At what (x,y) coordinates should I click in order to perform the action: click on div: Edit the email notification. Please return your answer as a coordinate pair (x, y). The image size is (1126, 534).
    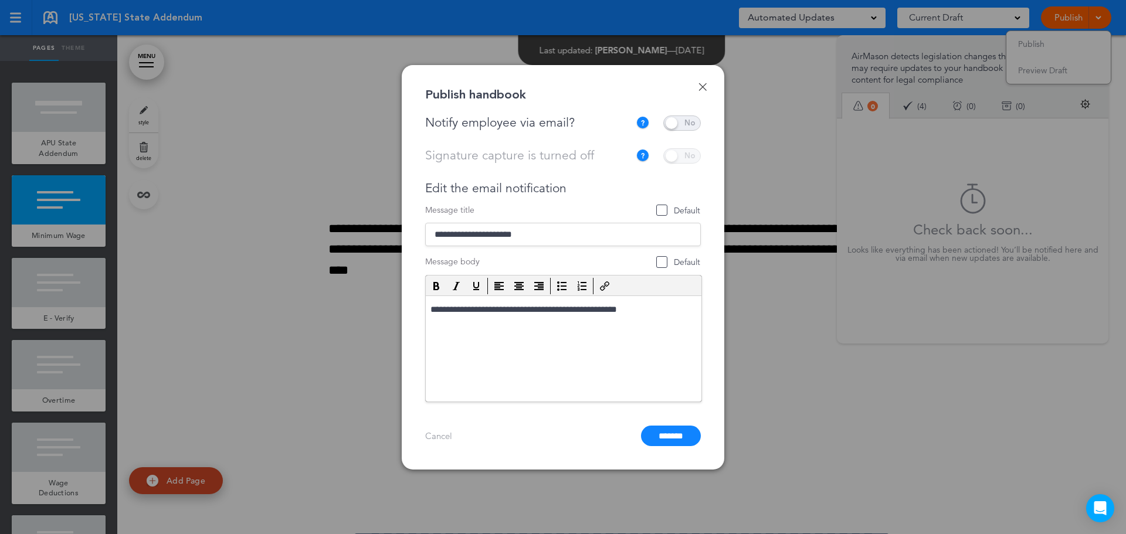
    Looking at the image, I should click on (563, 188).